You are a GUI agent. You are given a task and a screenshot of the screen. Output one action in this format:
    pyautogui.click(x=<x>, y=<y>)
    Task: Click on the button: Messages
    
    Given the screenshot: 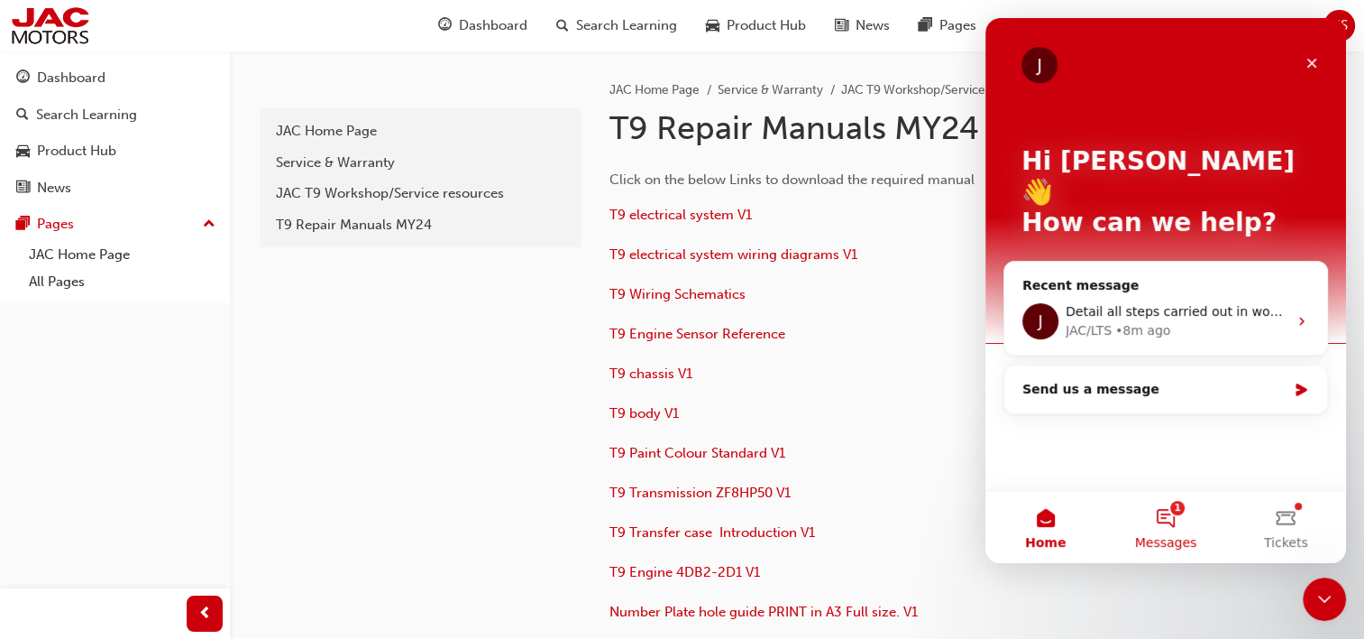 What is the action you would take?
    pyautogui.click(x=179, y=509)
    